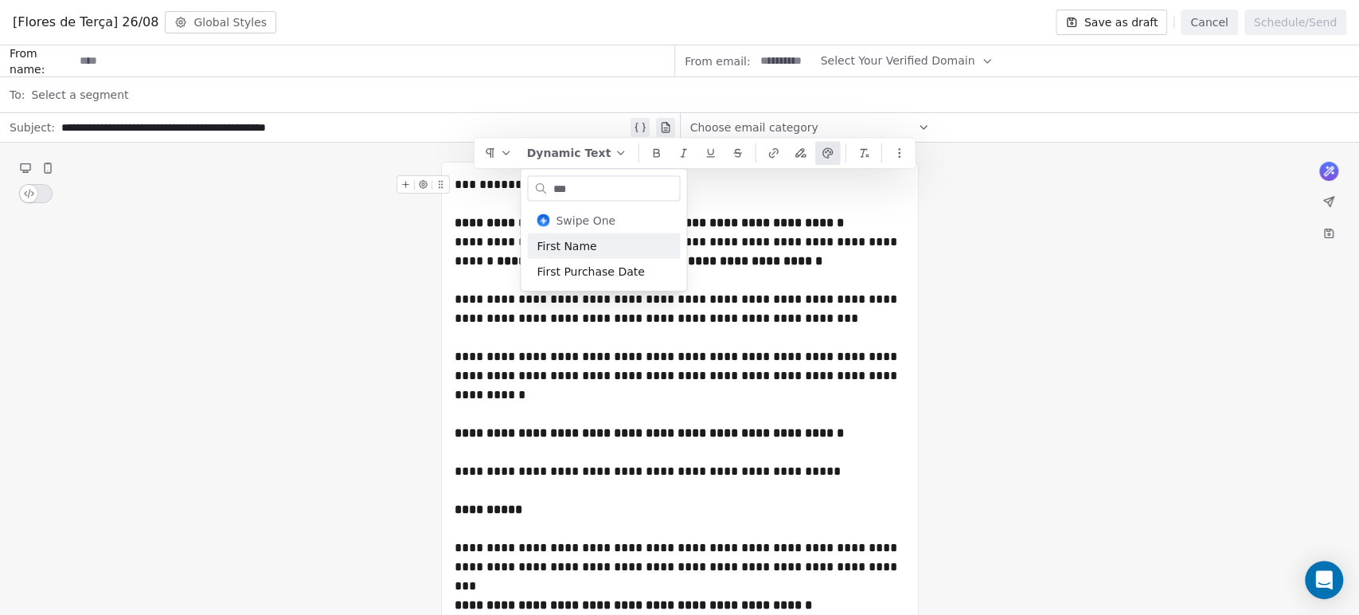  What do you see at coordinates (1295, 22) in the screenshot?
I see `button: Schedule/Send` at bounding box center [1295, 22].